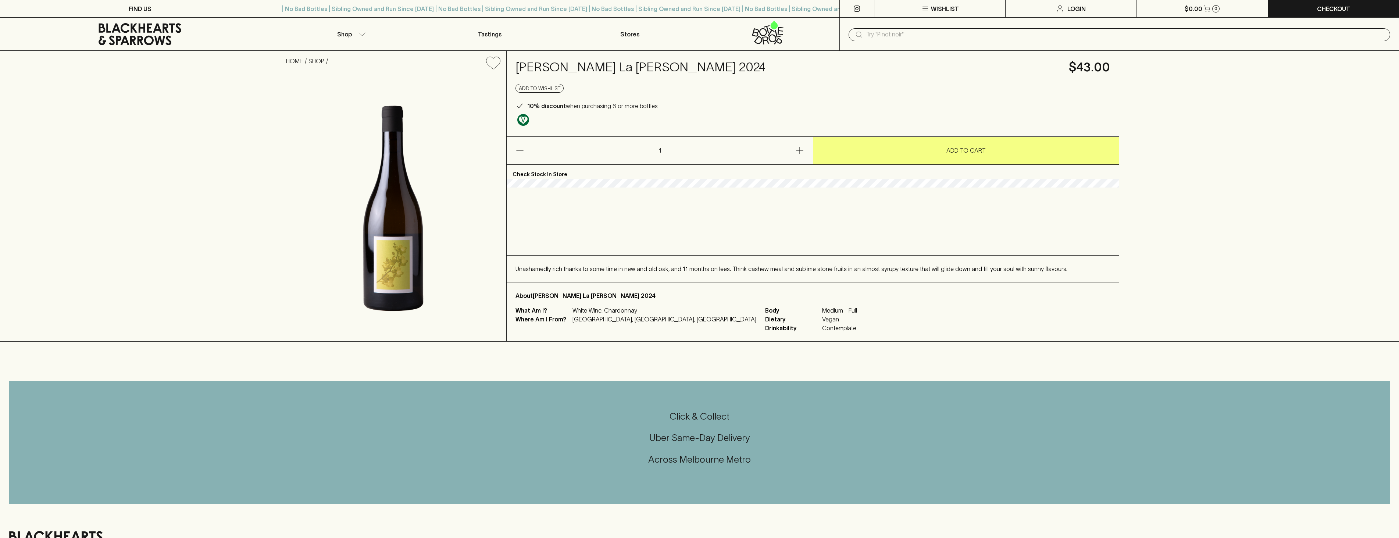 Image resolution: width=1399 pixels, height=538 pixels. What do you see at coordinates (592, 106) in the screenshot?
I see `p: when purchasing 6 or more bottles` at bounding box center [592, 106].